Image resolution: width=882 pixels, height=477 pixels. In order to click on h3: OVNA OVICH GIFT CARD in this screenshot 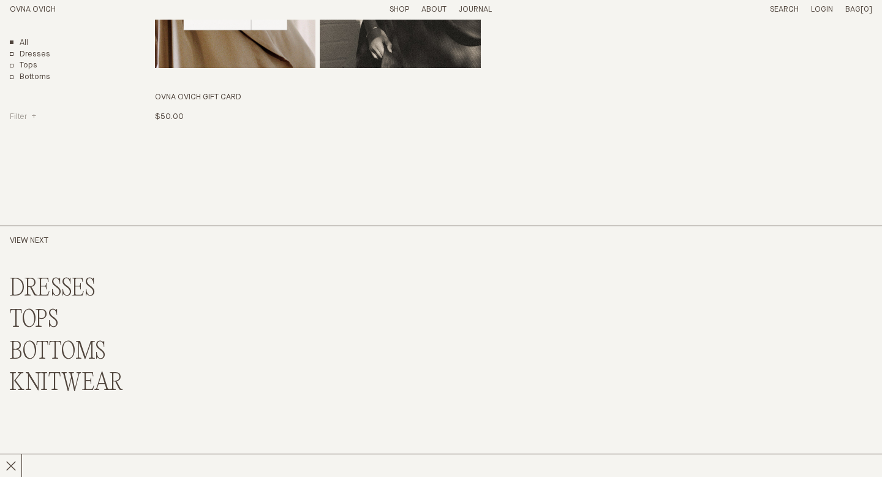, I will do `click(317, 97)`.